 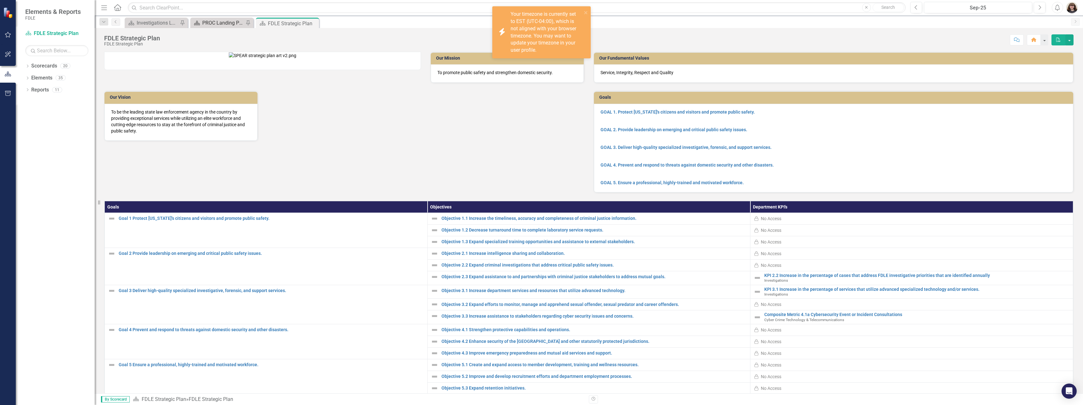 I want to click on div: 11, so click(x=57, y=90).